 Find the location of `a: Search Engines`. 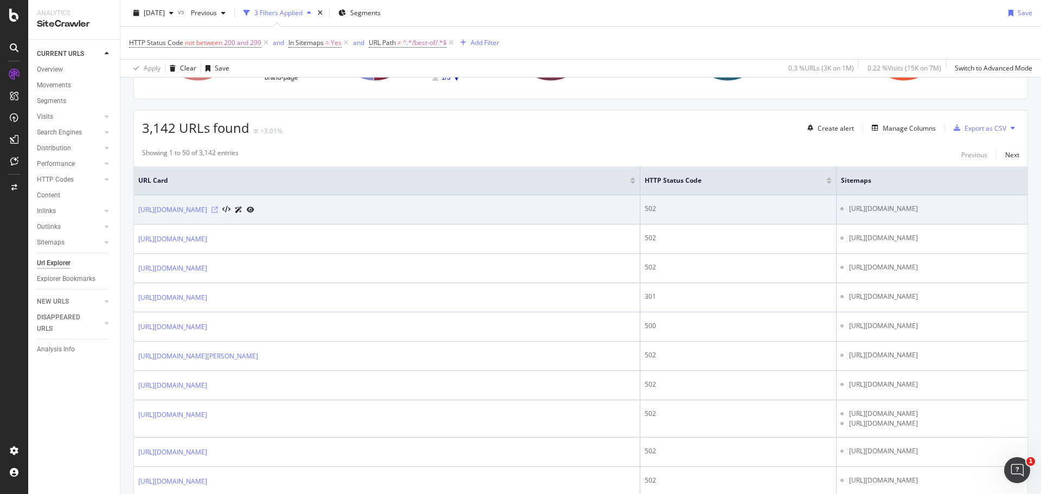

a: Search Engines is located at coordinates (69, 132).